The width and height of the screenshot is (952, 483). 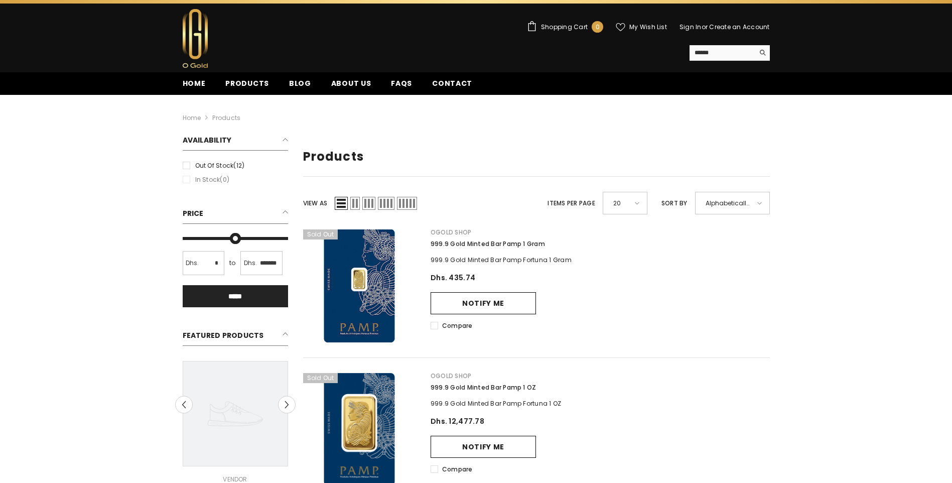 I want to click on span: Home, so click(x=194, y=83).